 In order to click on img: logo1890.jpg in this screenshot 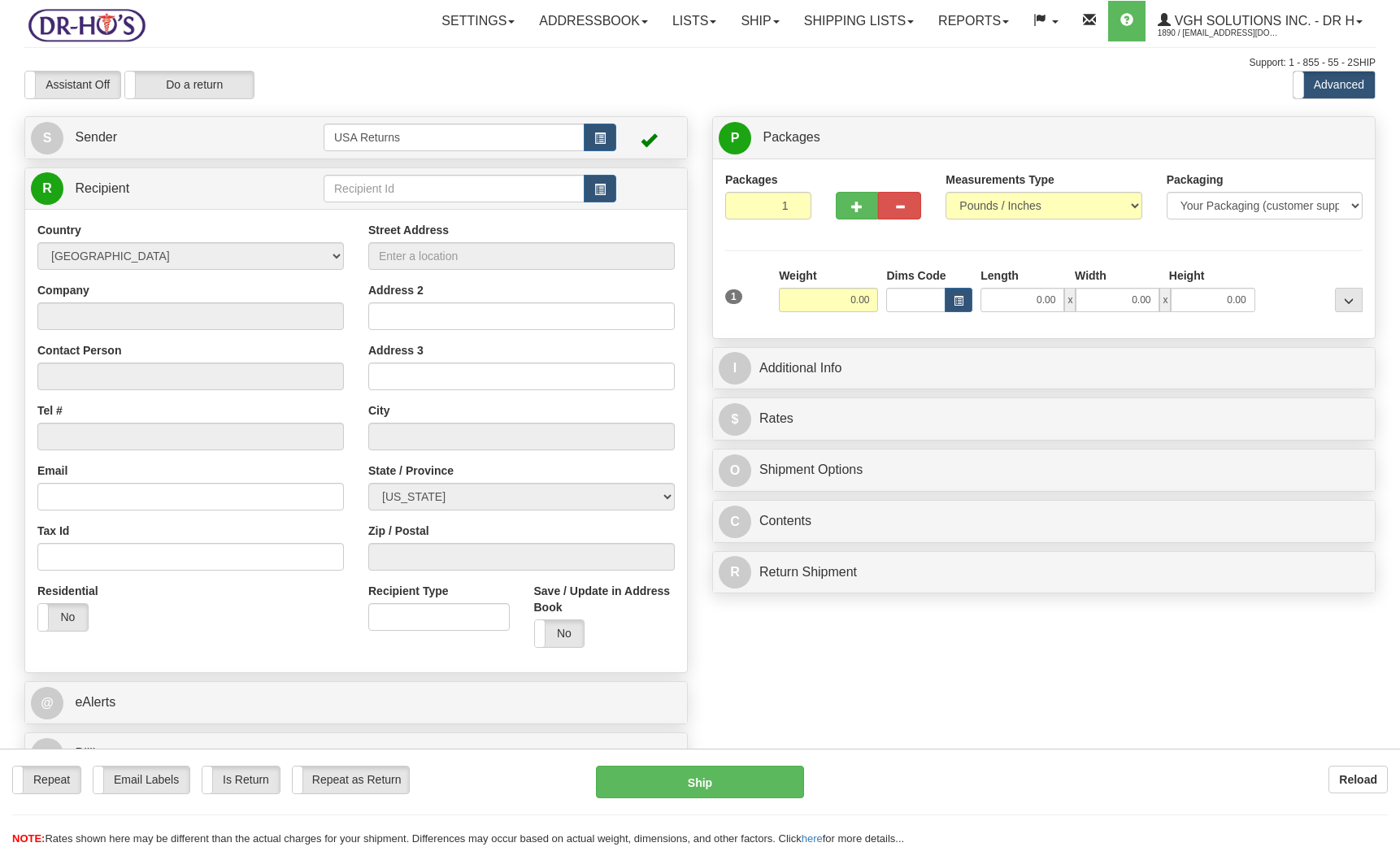, I will do `click(86, 24)`.